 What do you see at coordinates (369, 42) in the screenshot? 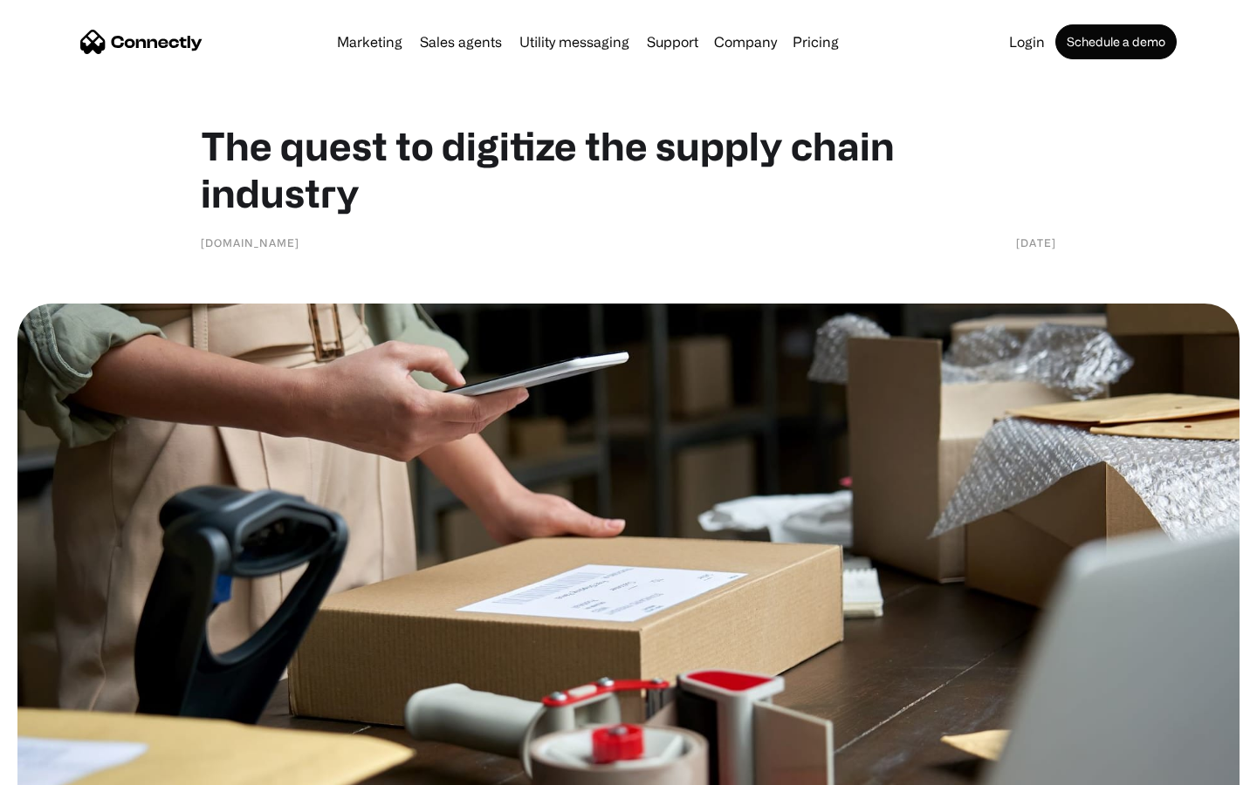
I see `a: Marketing` at bounding box center [369, 42].